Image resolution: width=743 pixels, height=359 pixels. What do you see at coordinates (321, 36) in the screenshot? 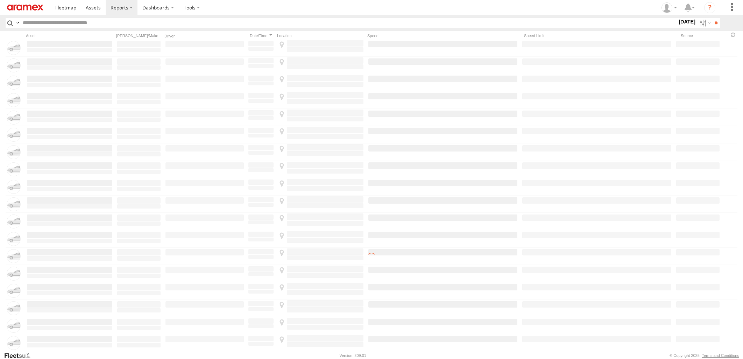
I see `div: Location` at bounding box center [321, 36].